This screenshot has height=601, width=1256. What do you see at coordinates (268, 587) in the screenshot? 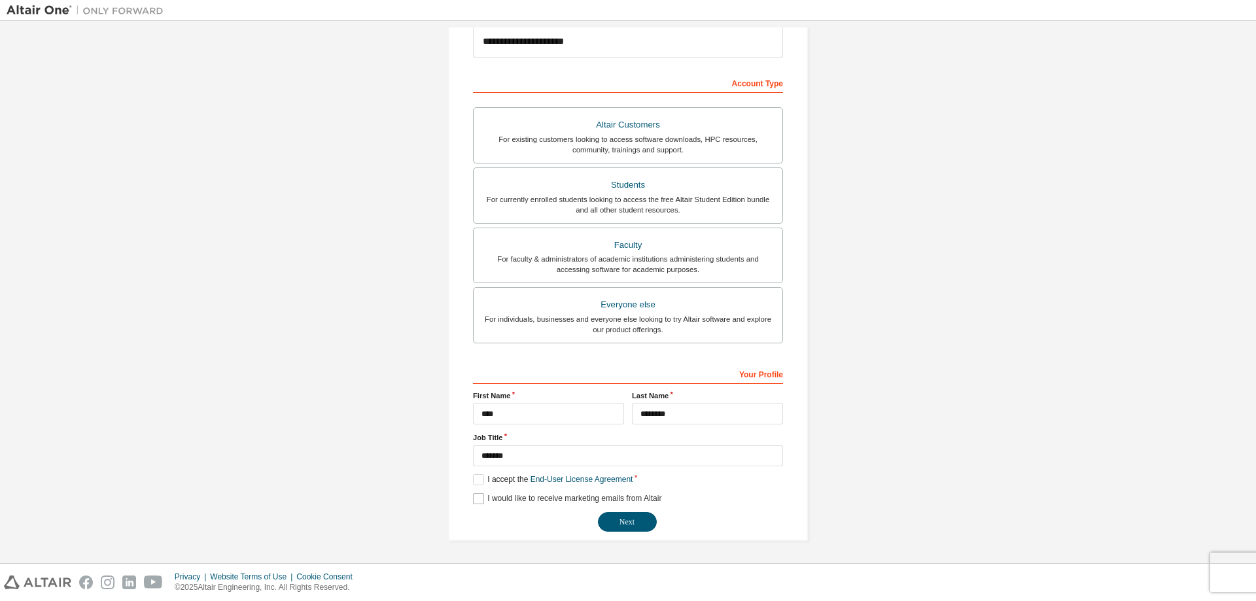
I see `p: © 2025 Altair Engineering, Inc. All Rights Reserved.` at bounding box center [268, 587].